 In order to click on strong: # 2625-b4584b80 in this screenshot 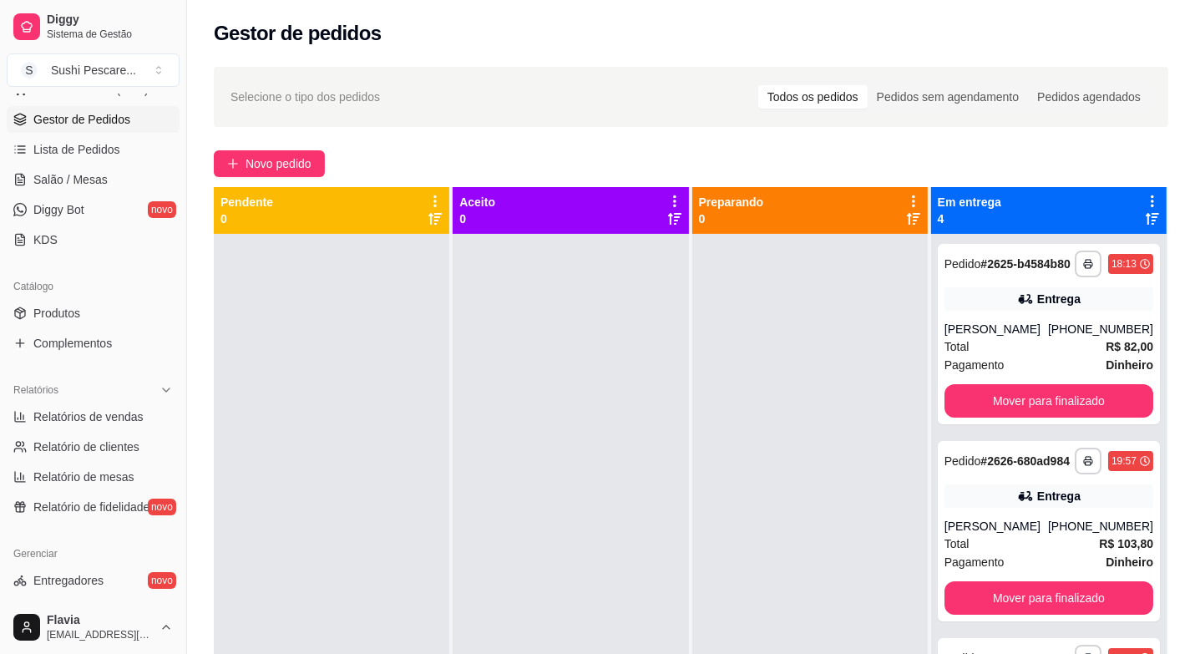, I will do `click(1025, 264)`.